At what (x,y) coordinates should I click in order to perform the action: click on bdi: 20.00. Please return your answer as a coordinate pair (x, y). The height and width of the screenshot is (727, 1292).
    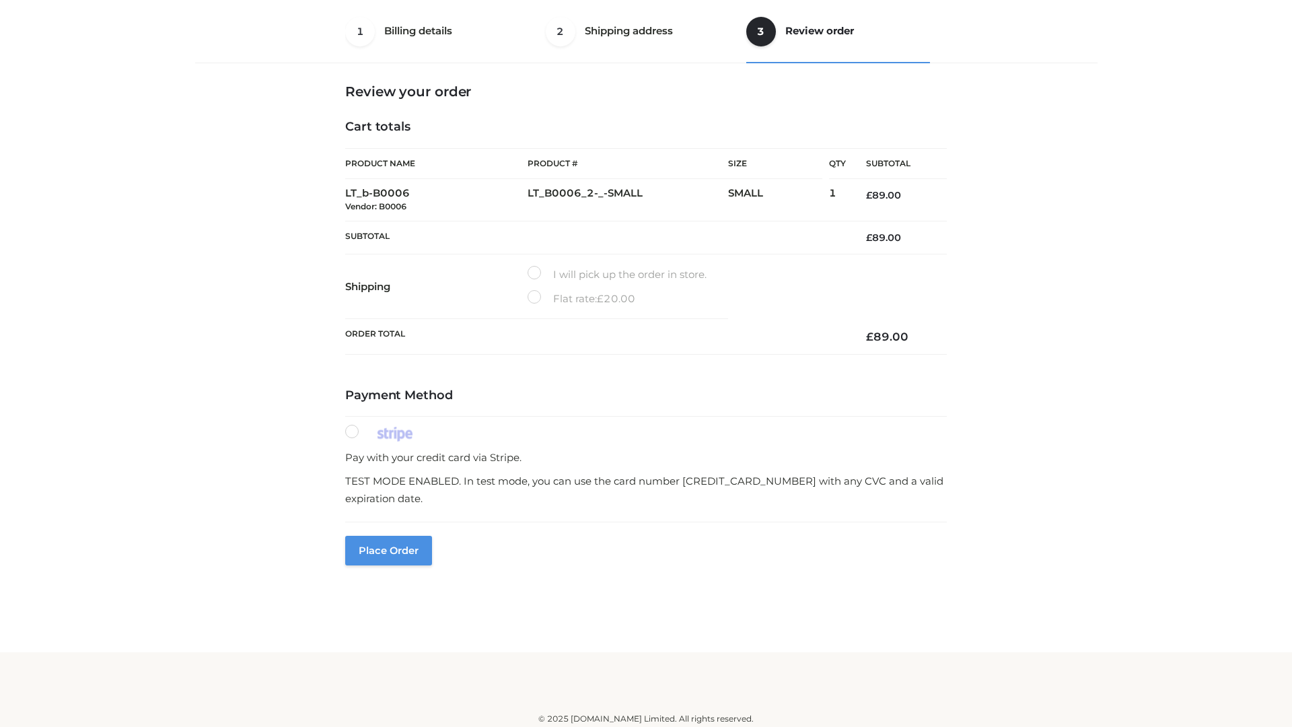
    Looking at the image, I should click on (616, 298).